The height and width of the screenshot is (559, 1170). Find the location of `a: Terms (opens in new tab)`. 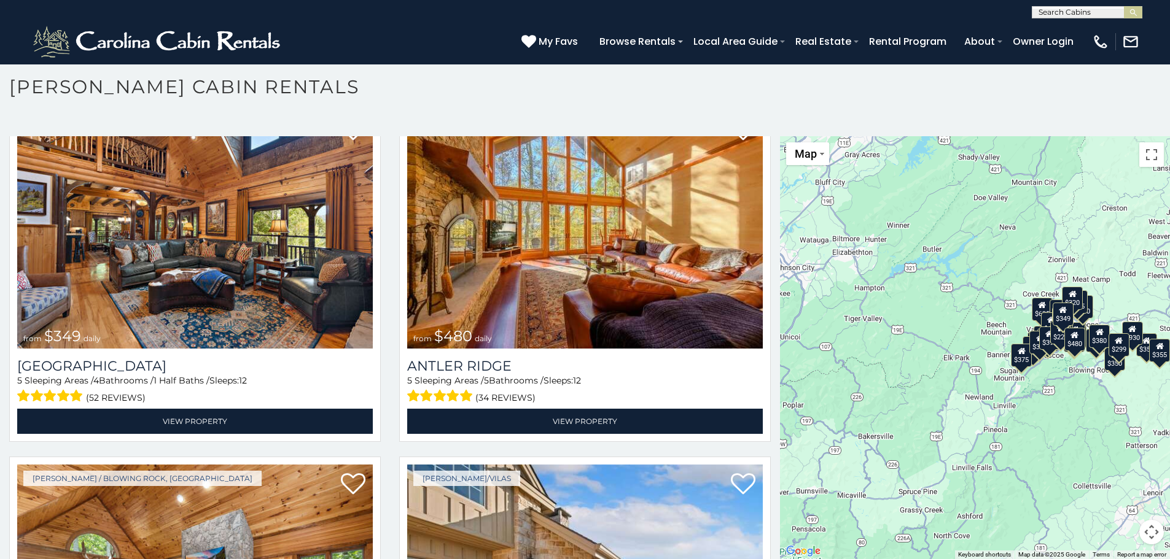

a: Terms (opens in new tab) is located at coordinates (1101, 555).